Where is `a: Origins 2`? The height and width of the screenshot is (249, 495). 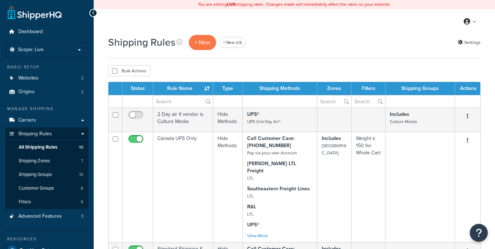 a: Origins 2 is located at coordinates (47, 92).